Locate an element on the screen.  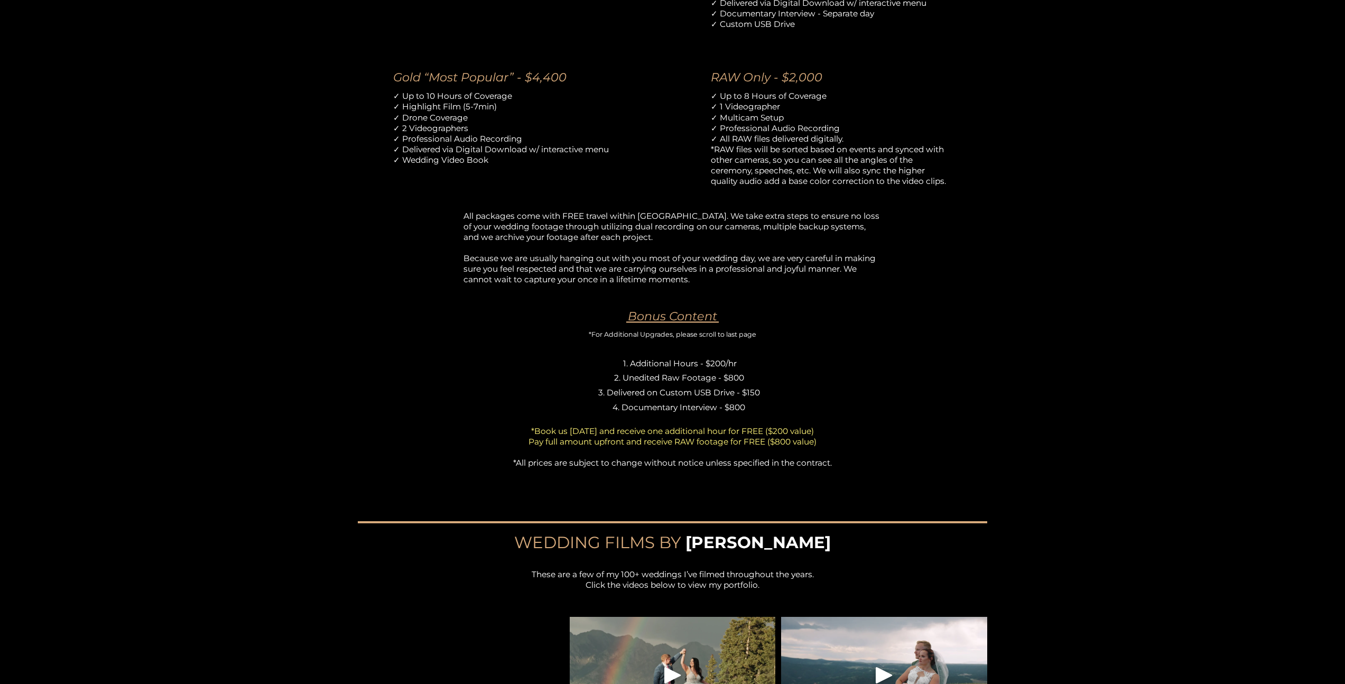
span: WEDDING FILMS BY is located at coordinates (598, 542).